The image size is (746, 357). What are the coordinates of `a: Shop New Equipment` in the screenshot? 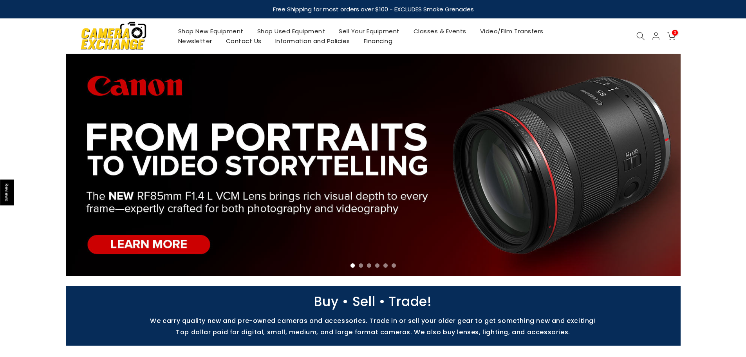 It's located at (211, 31).